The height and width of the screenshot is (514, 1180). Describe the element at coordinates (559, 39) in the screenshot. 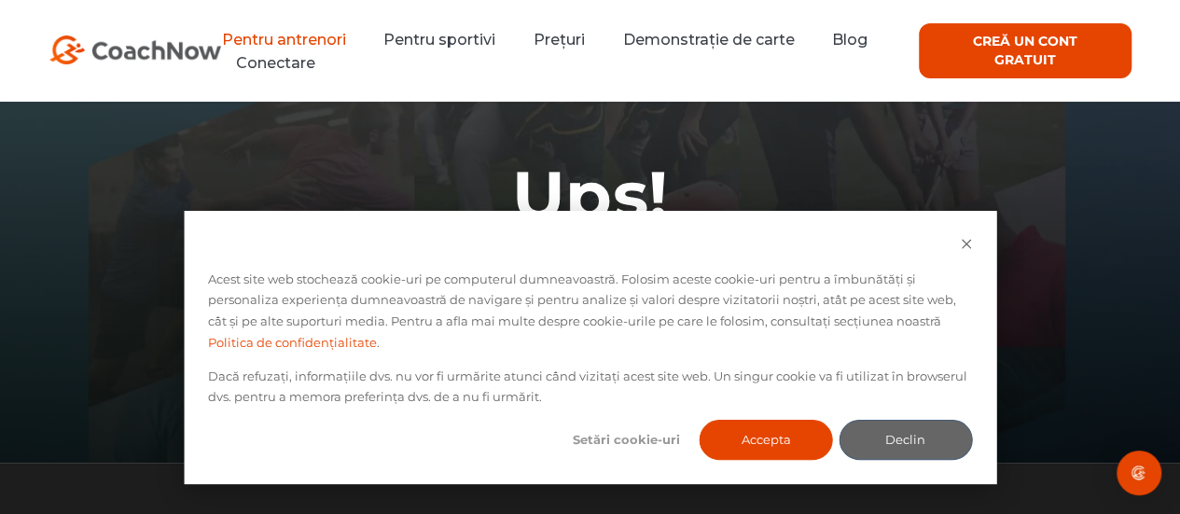

I see `a: Prețuri` at that location.